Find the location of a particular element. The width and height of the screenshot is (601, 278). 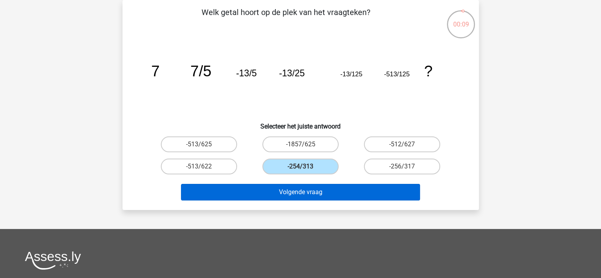

tspan: -13/25 is located at coordinates (292, 73).